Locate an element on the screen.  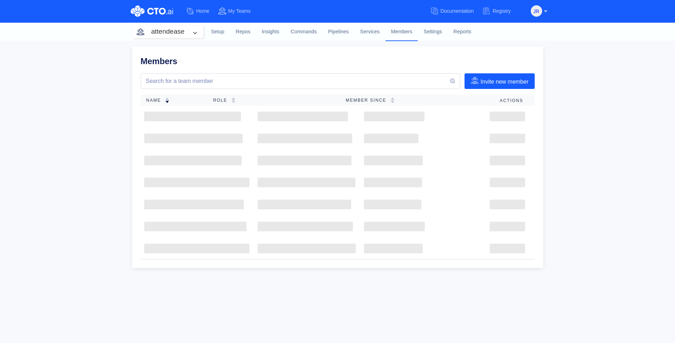
span: Member Since is located at coordinates (368, 100).